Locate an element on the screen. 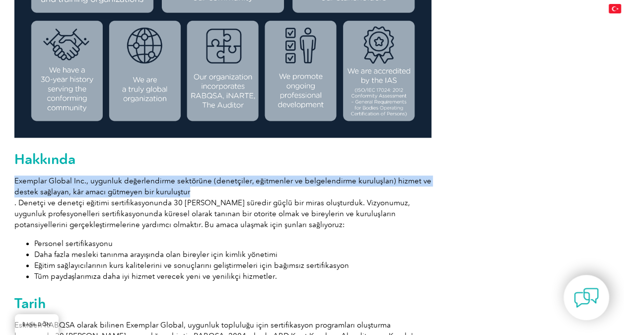  font: Exemplar Global Inc., uygunluk değerlendirme sektörüne (denetçiler, eğitmenler ve belgelendirme k... is located at coordinates (223, 186).